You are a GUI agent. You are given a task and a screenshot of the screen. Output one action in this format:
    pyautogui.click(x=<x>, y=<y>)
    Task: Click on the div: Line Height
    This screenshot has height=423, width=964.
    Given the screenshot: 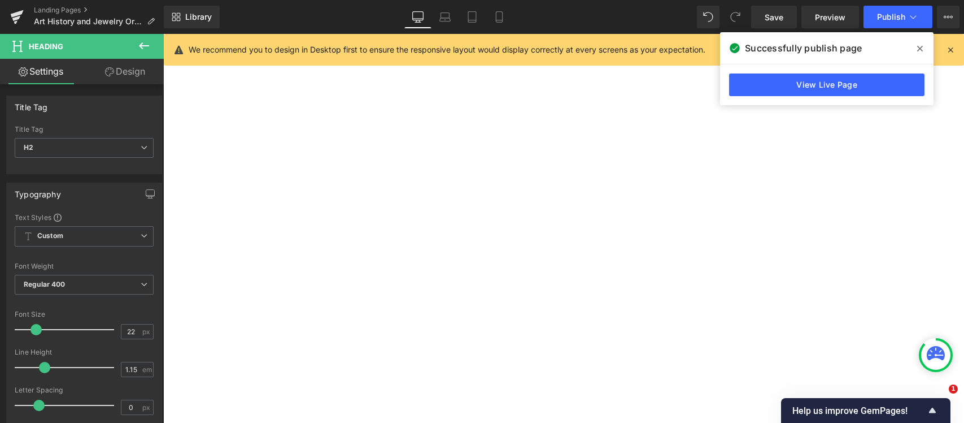 What is the action you would take?
    pyautogui.click(x=84, y=352)
    